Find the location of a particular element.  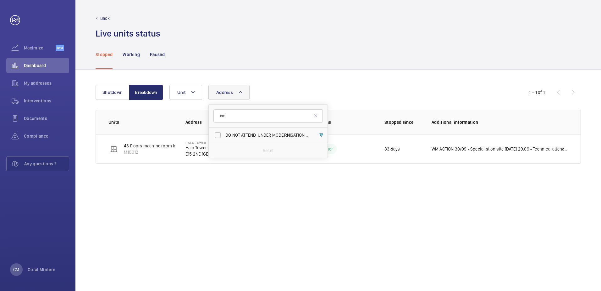

button: Unit is located at coordinates (186, 92).